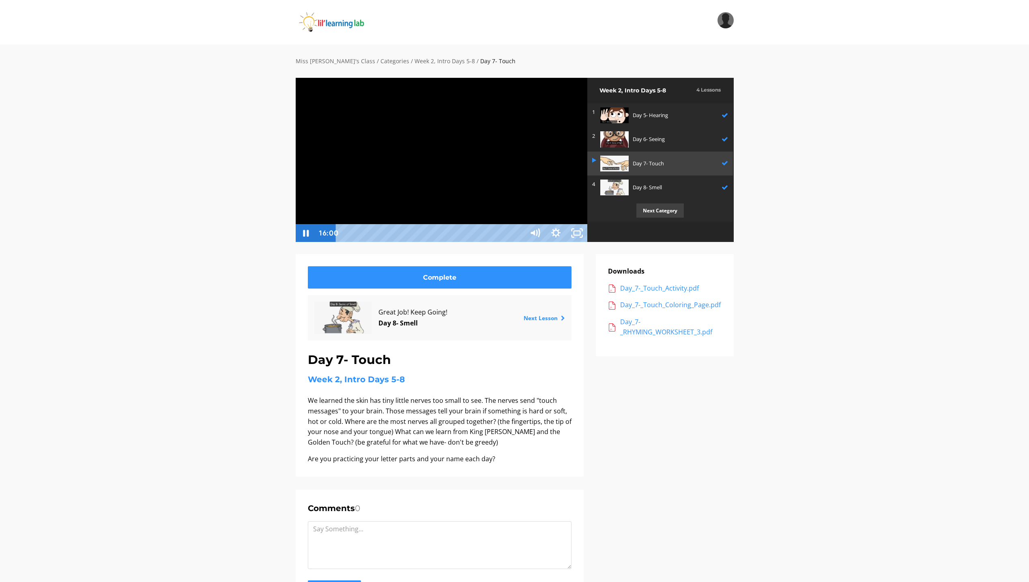 The width and height of the screenshot is (1029, 582). I want to click on a: Day 8- Smell, so click(398, 323).